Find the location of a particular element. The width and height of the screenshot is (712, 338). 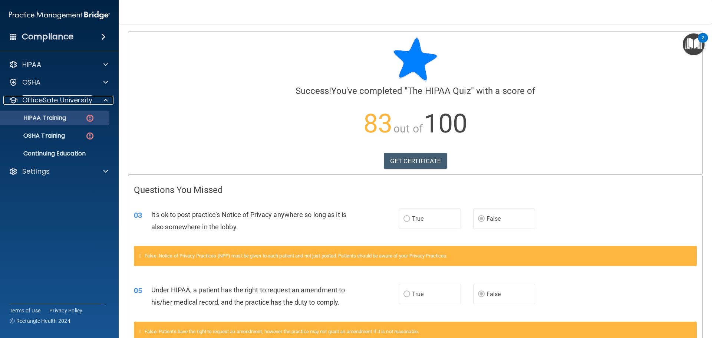

img: blue-star-rounded.9d042014.png is located at coordinates (415, 59).